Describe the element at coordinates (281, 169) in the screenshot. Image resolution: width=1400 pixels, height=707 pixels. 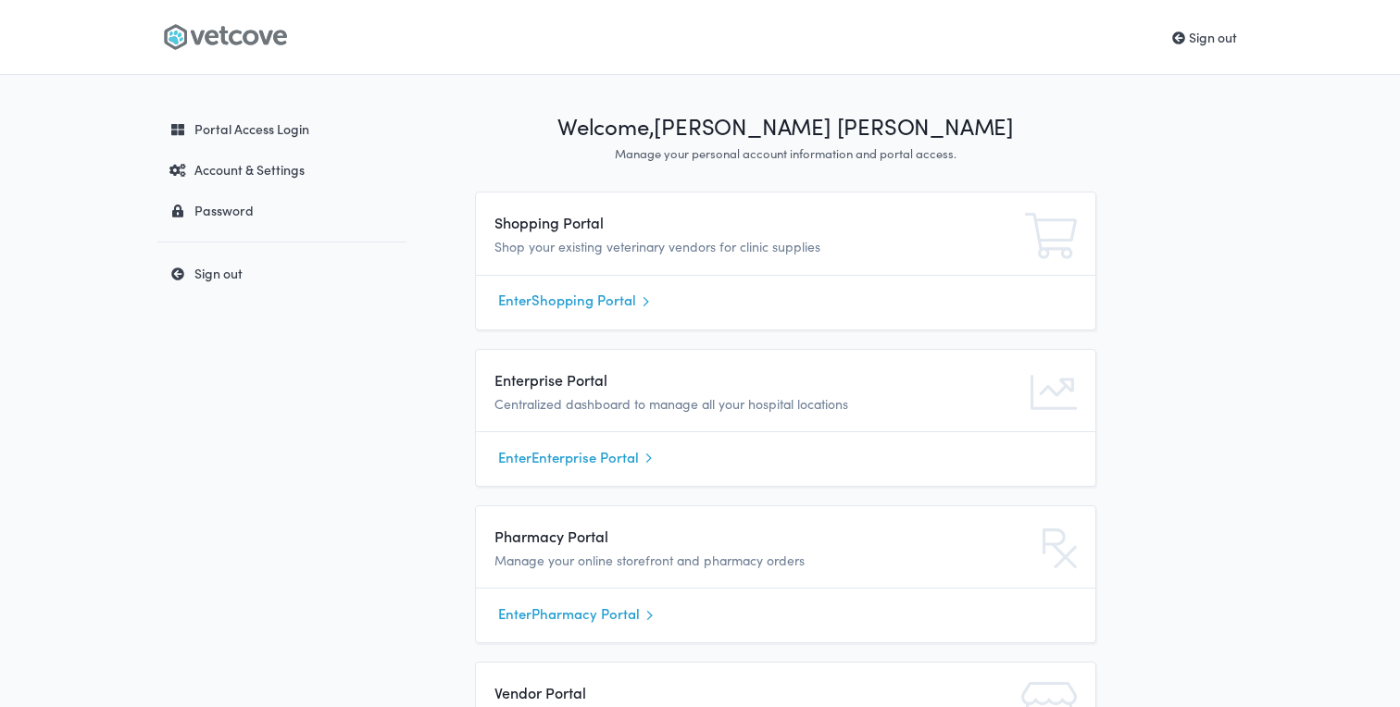
I see `a: Account & Settings` at that location.